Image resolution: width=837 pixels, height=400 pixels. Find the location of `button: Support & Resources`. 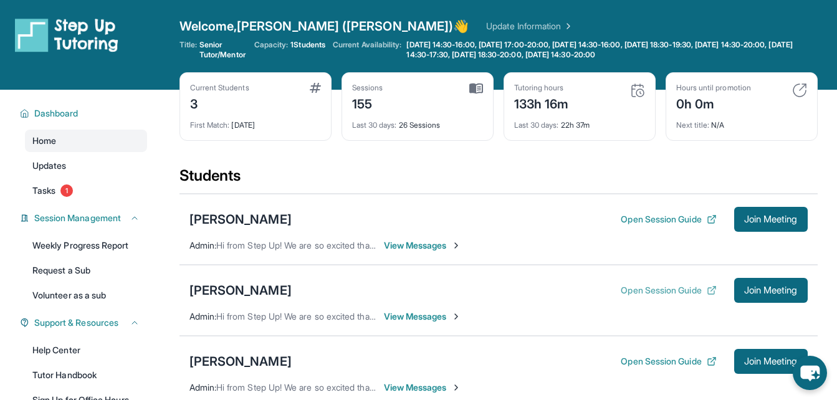

button: Support & Resources is located at coordinates (84, 323).